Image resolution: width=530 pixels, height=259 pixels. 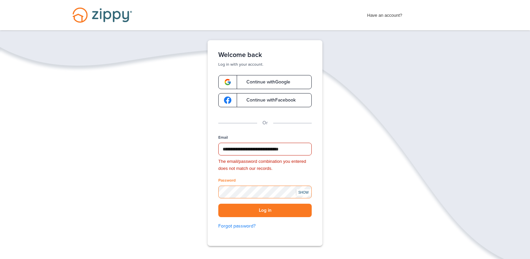 I want to click on button: Log in, so click(x=265, y=210).